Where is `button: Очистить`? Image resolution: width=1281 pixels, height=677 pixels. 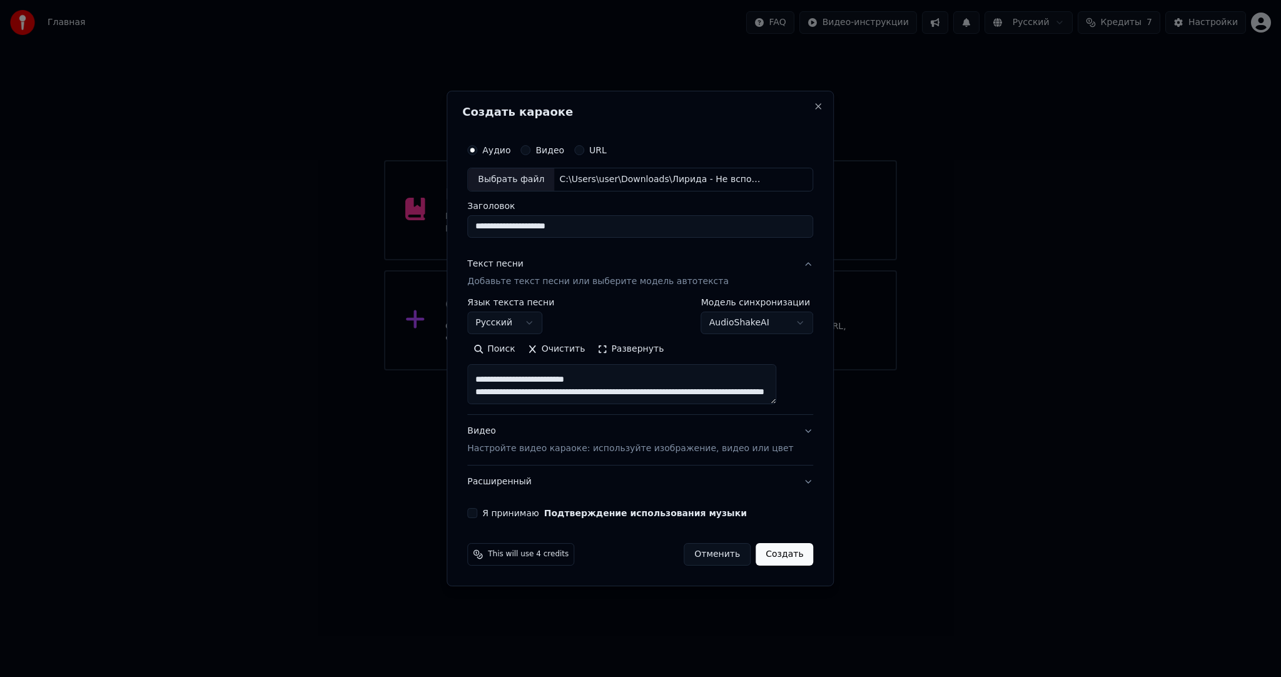
button: Очистить is located at coordinates (557, 349).